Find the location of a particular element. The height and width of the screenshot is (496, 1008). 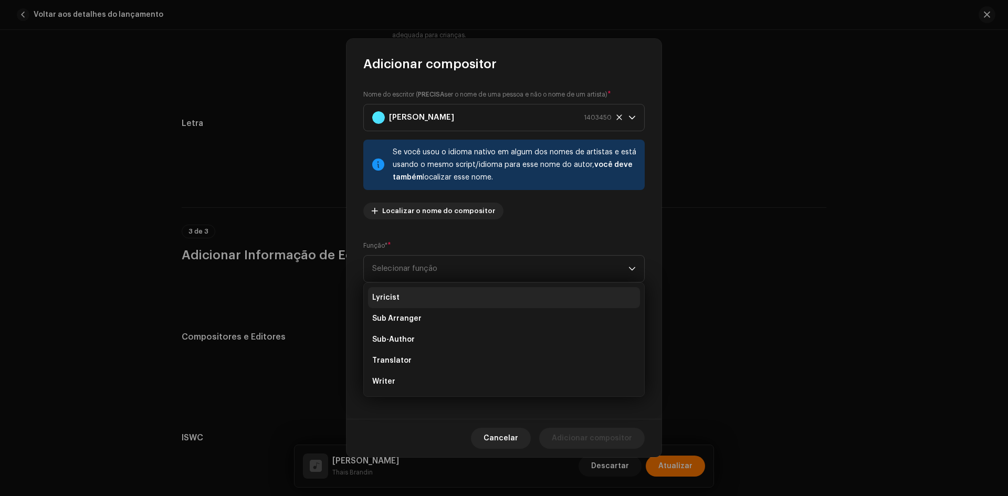

span: Selecionar função is located at coordinates (500, 269).